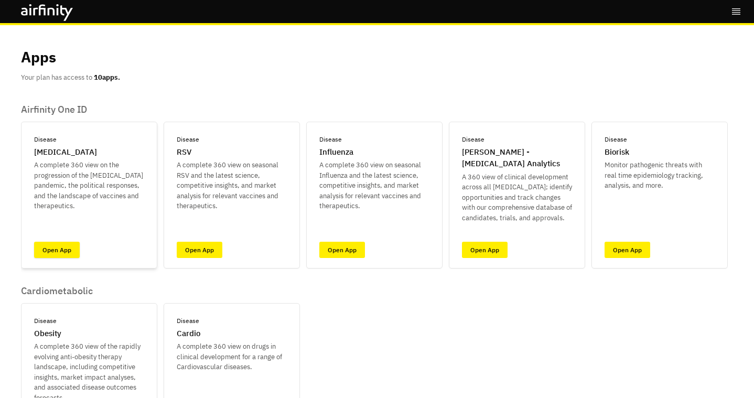  I want to click on p: A complete 360 view on seasonal RSV and the latest science, competitive insights, and market anal..., so click(232, 186).